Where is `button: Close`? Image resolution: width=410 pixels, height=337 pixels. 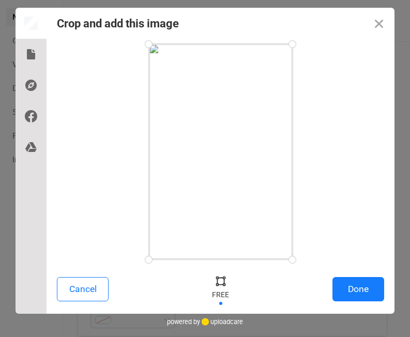 button: Close is located at coordinates (379, 23).